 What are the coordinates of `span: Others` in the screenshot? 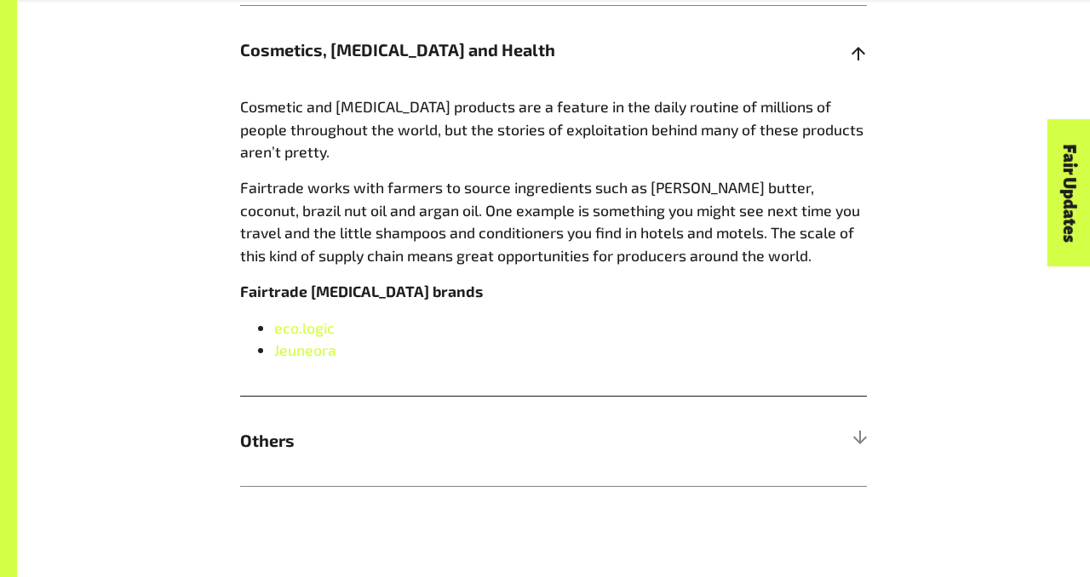 It's located at (475, 441).